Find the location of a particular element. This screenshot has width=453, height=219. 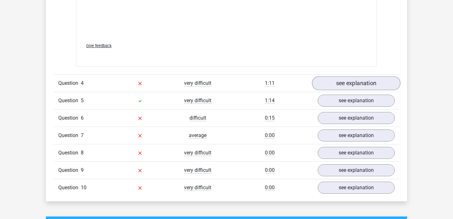

span: average is located at coordinates (198, 136).